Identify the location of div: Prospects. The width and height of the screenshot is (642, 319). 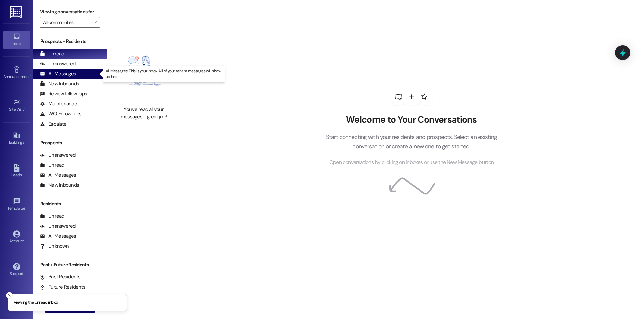
(70, 142).